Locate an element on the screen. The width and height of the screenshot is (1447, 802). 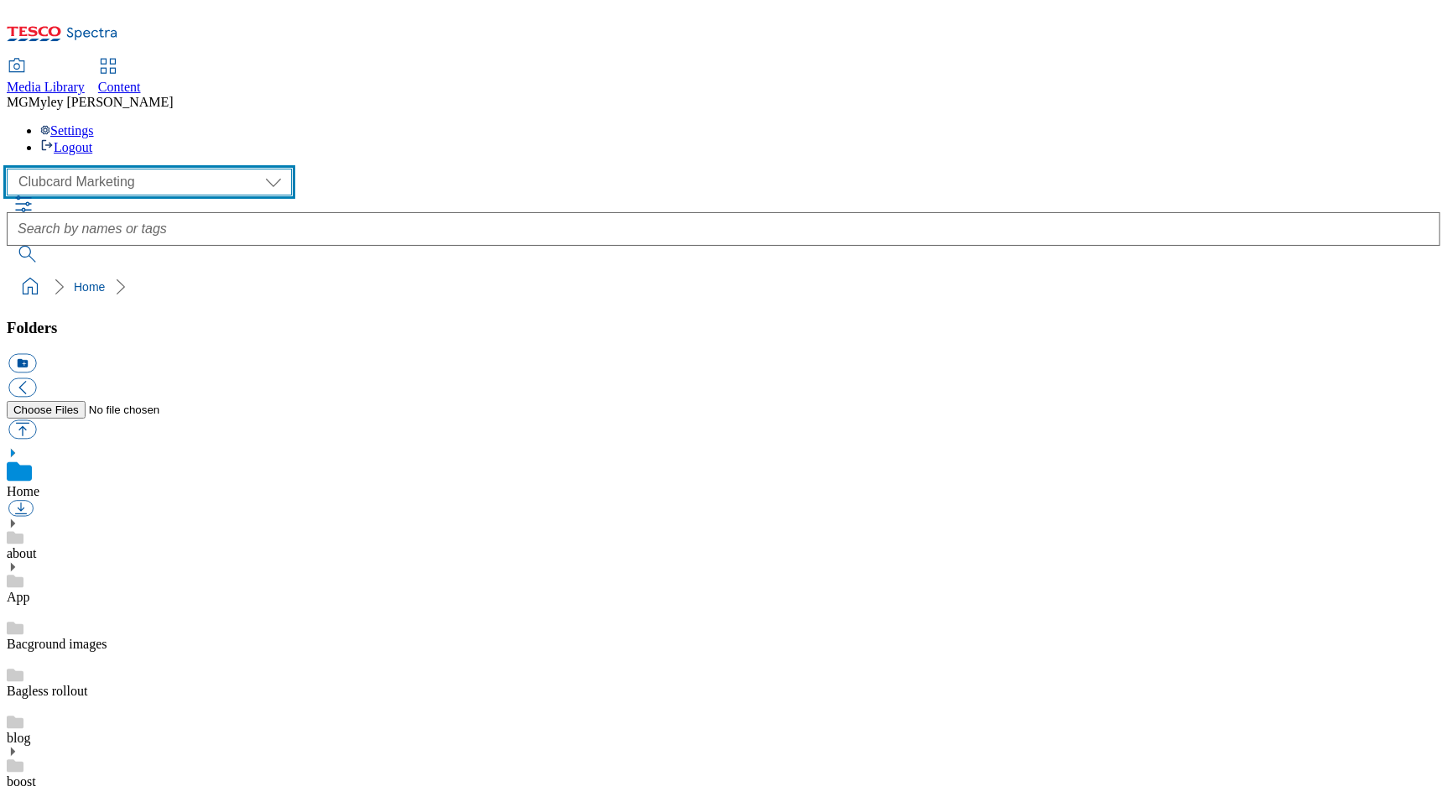
a: home is located at coordinates (30, 287).